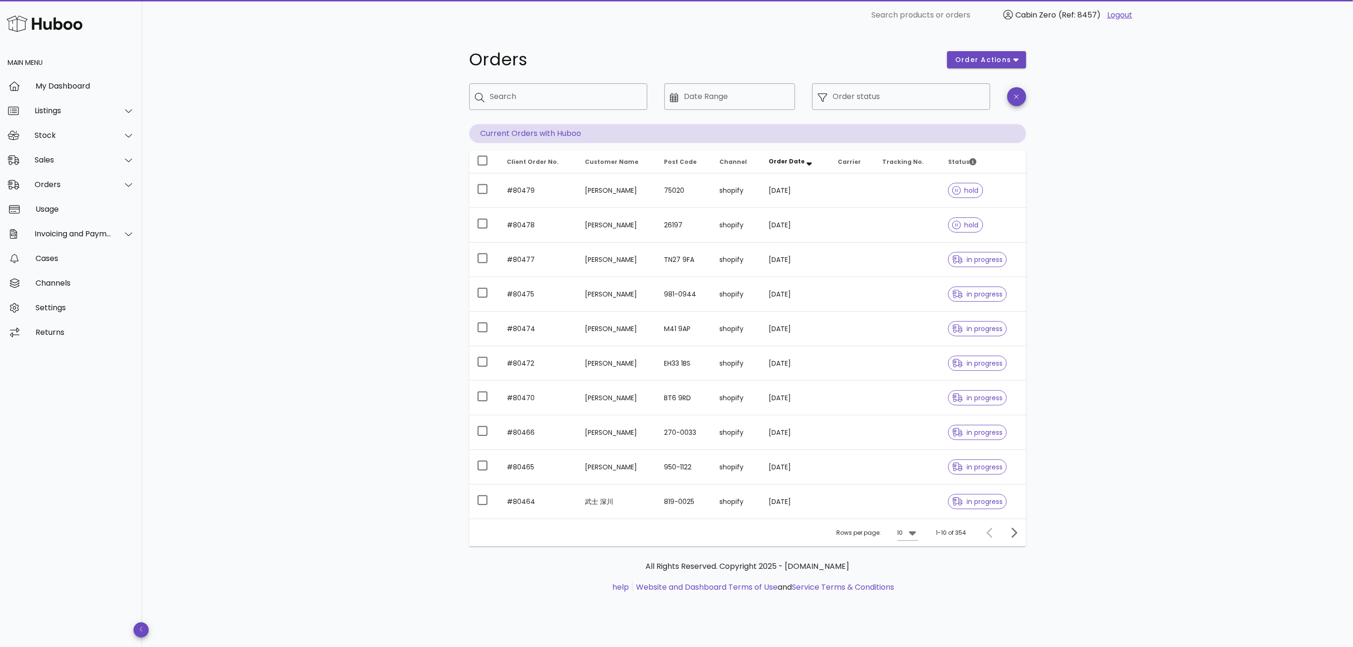 Image resolution: width=1353 pixels, height=647 pixels. Describe the element at coordinates (983, 162) in the screenshot. I see `th: Status` at that location.